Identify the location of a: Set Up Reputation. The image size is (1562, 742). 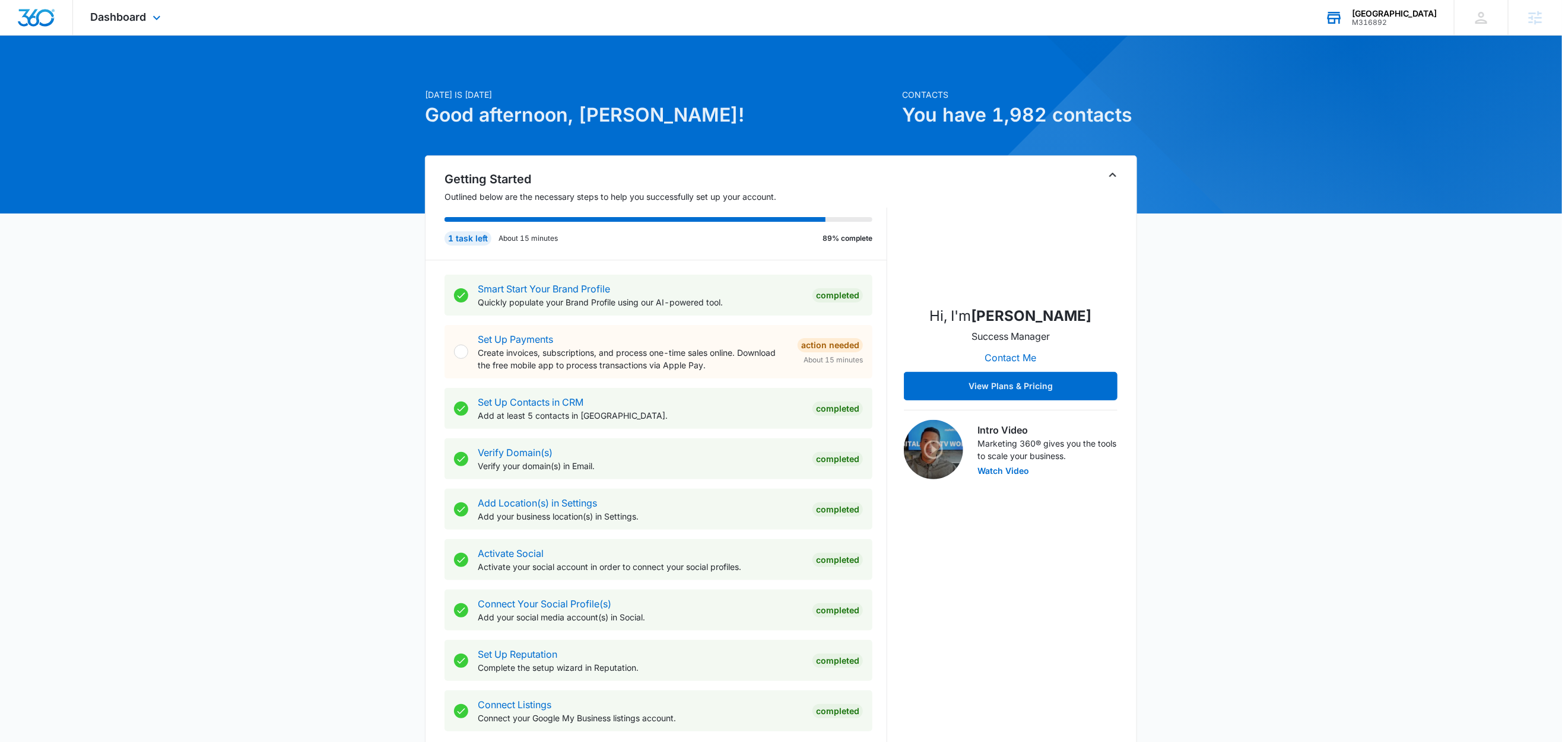
(517, 654).